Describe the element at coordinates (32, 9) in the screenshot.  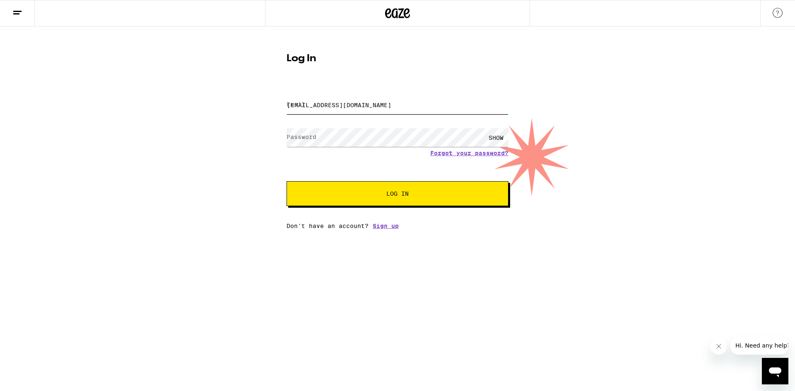
I see `span: Hi. Need any help?` at that location.